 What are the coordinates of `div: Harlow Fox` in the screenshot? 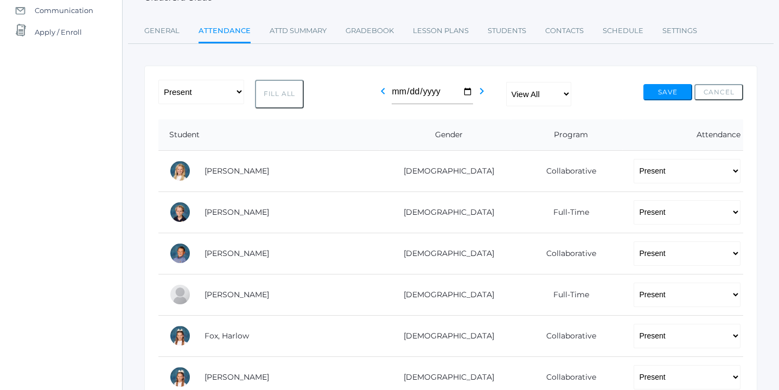 It's located at (180, 336).